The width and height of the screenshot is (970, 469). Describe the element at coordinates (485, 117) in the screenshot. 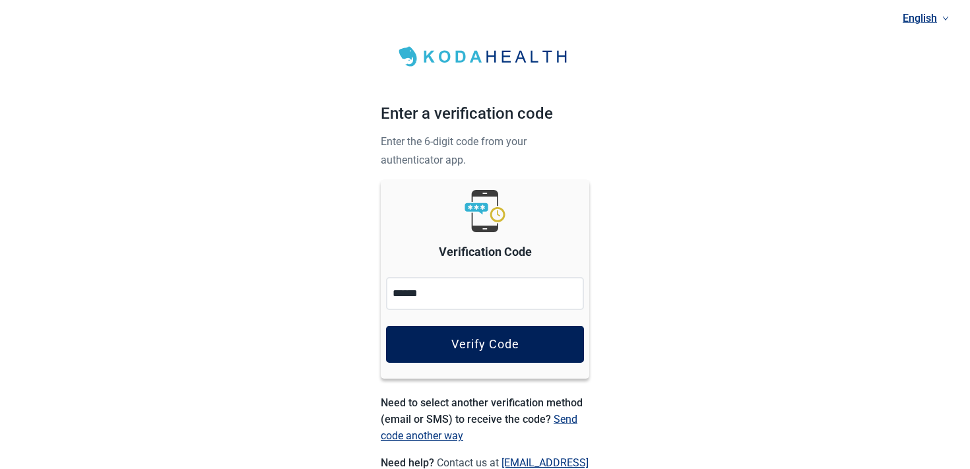

I see `h1: Enter a verification code` at that location.